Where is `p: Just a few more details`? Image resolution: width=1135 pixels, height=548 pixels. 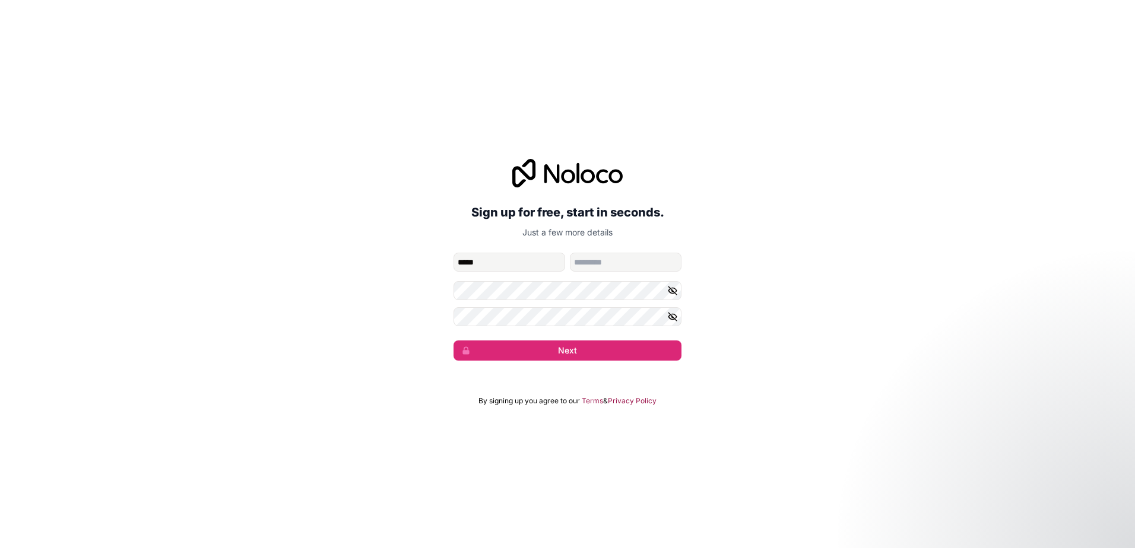 p: Just a few more details is located at coordinates (567, 233).